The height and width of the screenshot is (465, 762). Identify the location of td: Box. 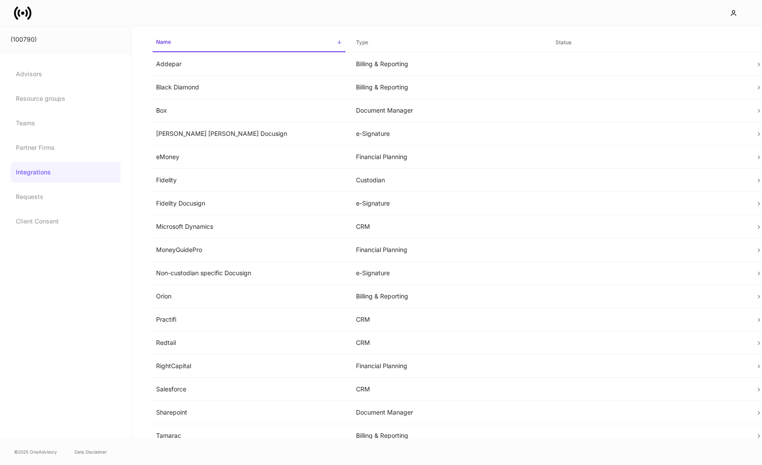
(249, 111).